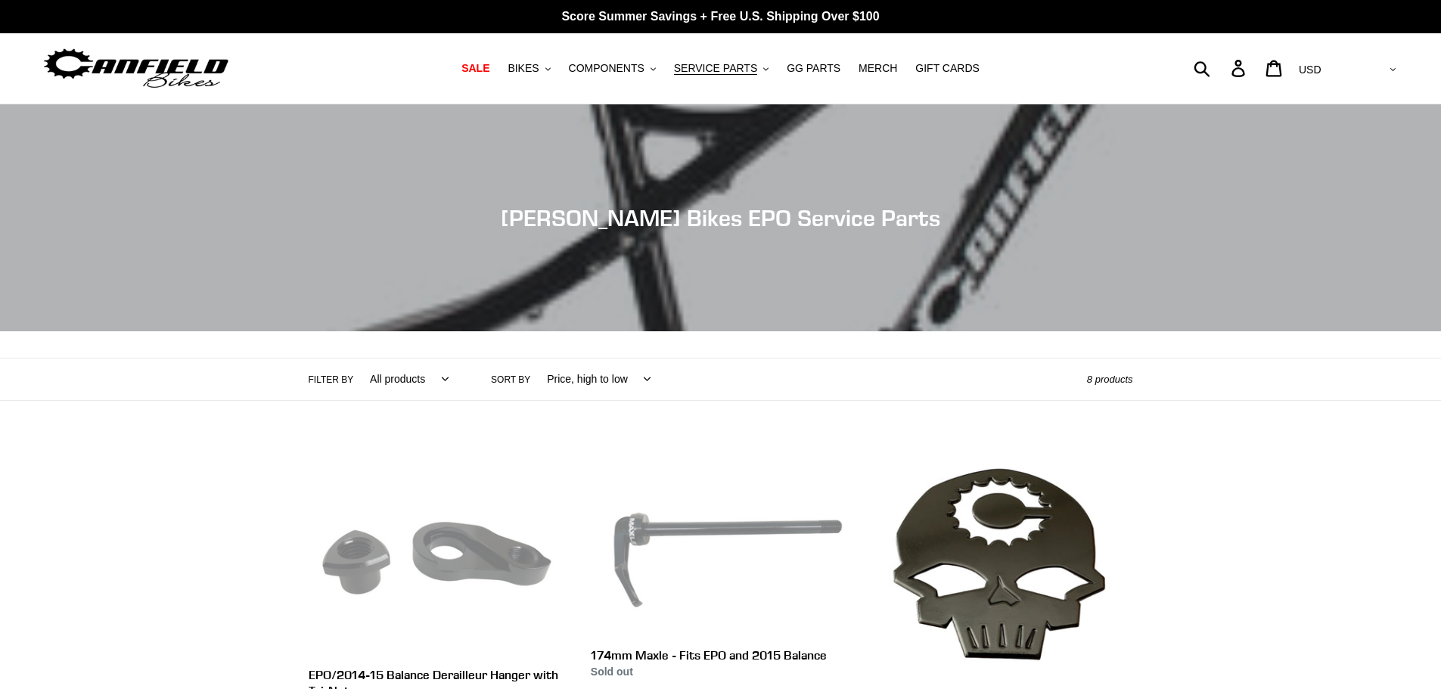  I want to click on a: GG PARTS, so click(813, 68).